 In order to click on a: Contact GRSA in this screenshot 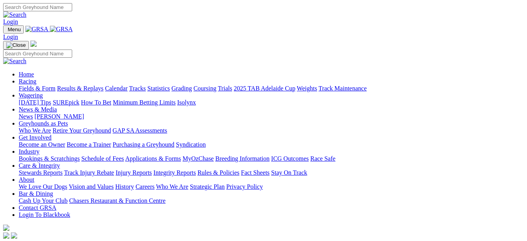, I will do `click(37, 208)`.